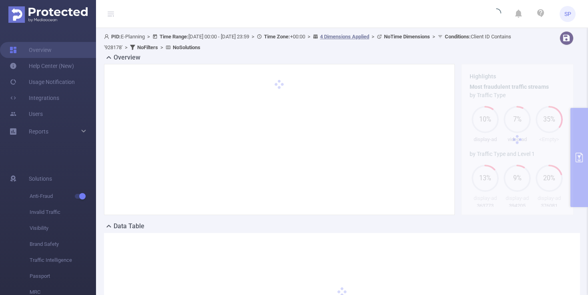  I want to click on span: Anti-Fraud, so click(63, 196).